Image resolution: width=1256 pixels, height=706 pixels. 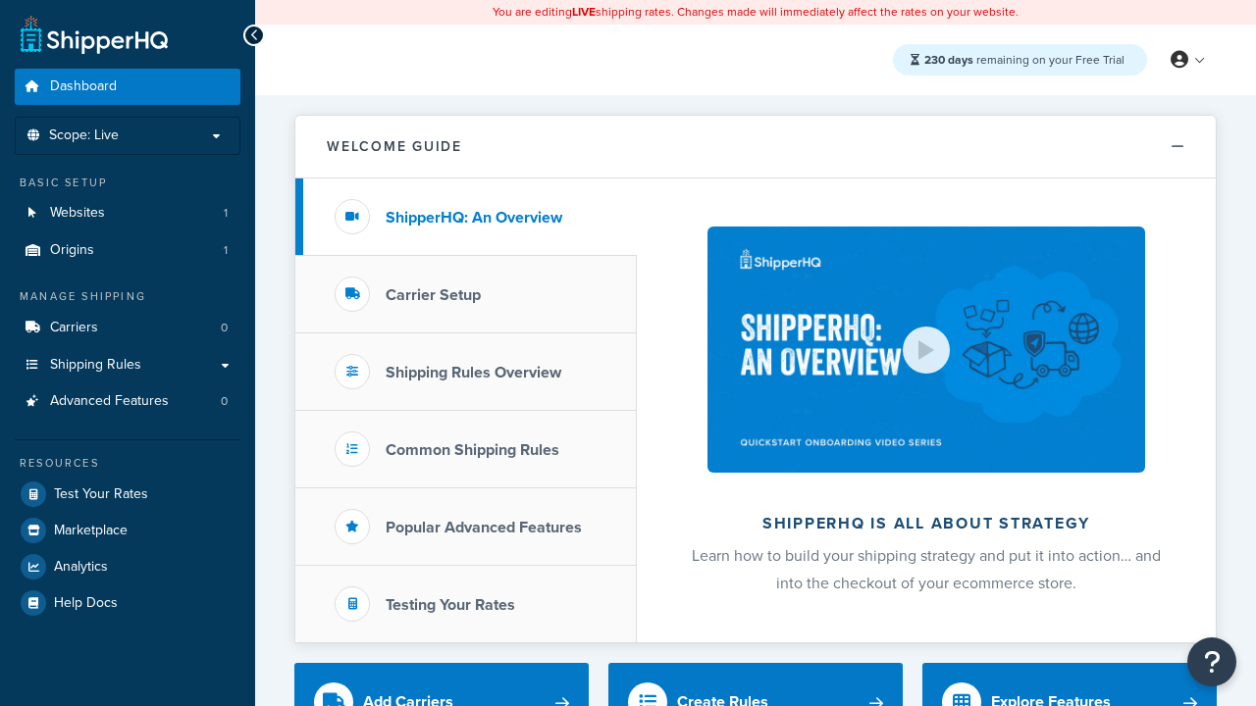 I want to click on span: Advanced Features, so click(x=109, y=401).